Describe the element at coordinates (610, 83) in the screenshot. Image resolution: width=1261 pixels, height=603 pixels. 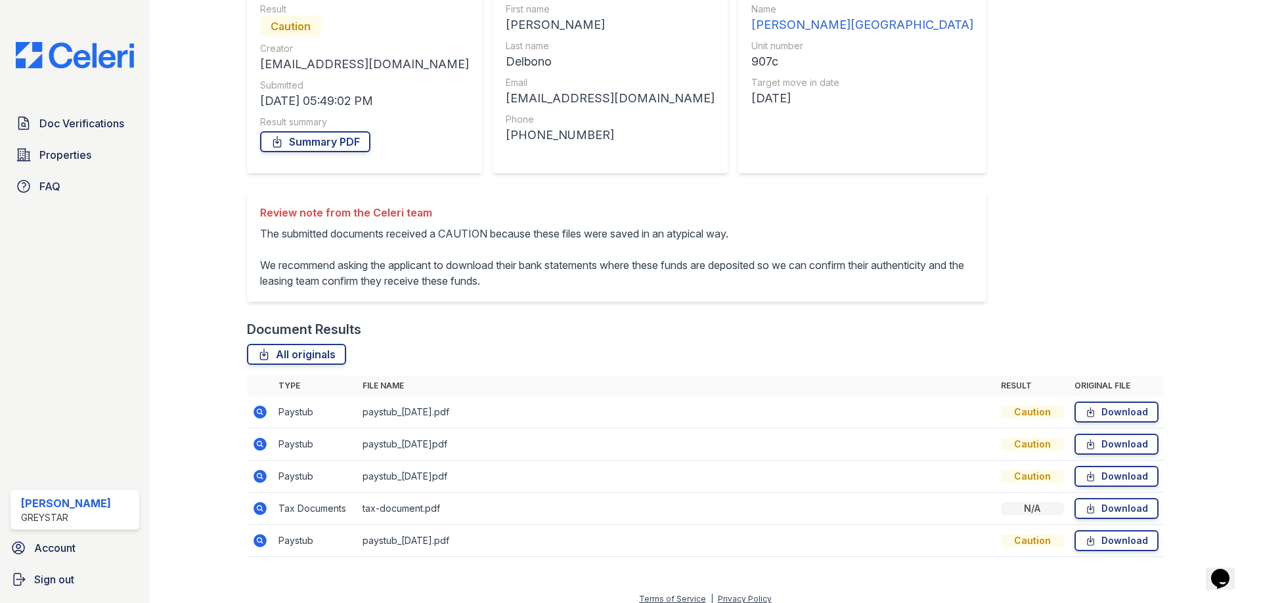
I see `div: Email` at that location.